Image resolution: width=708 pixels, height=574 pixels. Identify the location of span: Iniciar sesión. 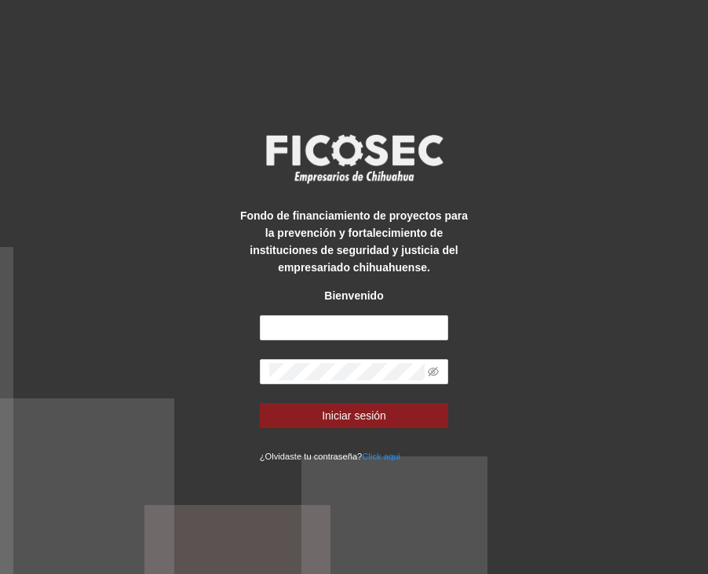
(354, 416).